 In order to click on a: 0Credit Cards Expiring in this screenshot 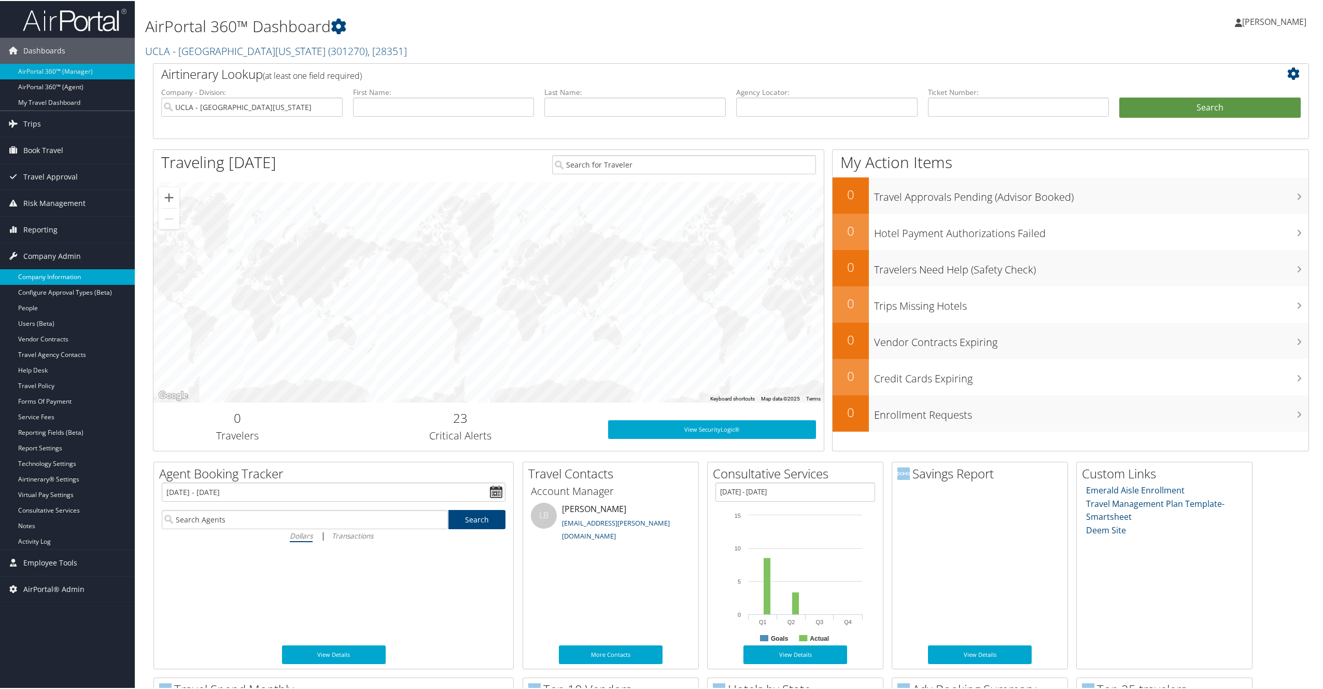, I will do `click(1071, 376)`.